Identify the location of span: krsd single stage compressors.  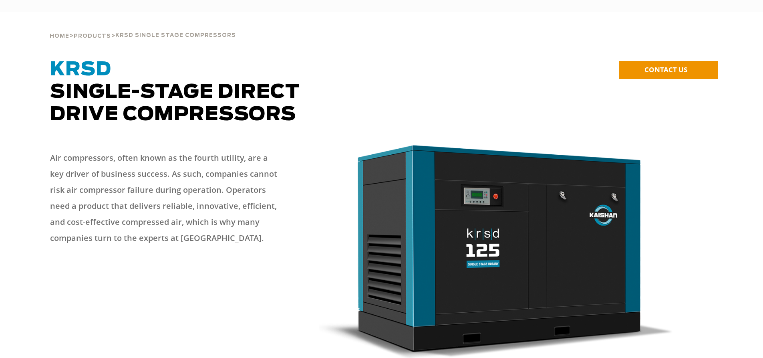
(175, 35).